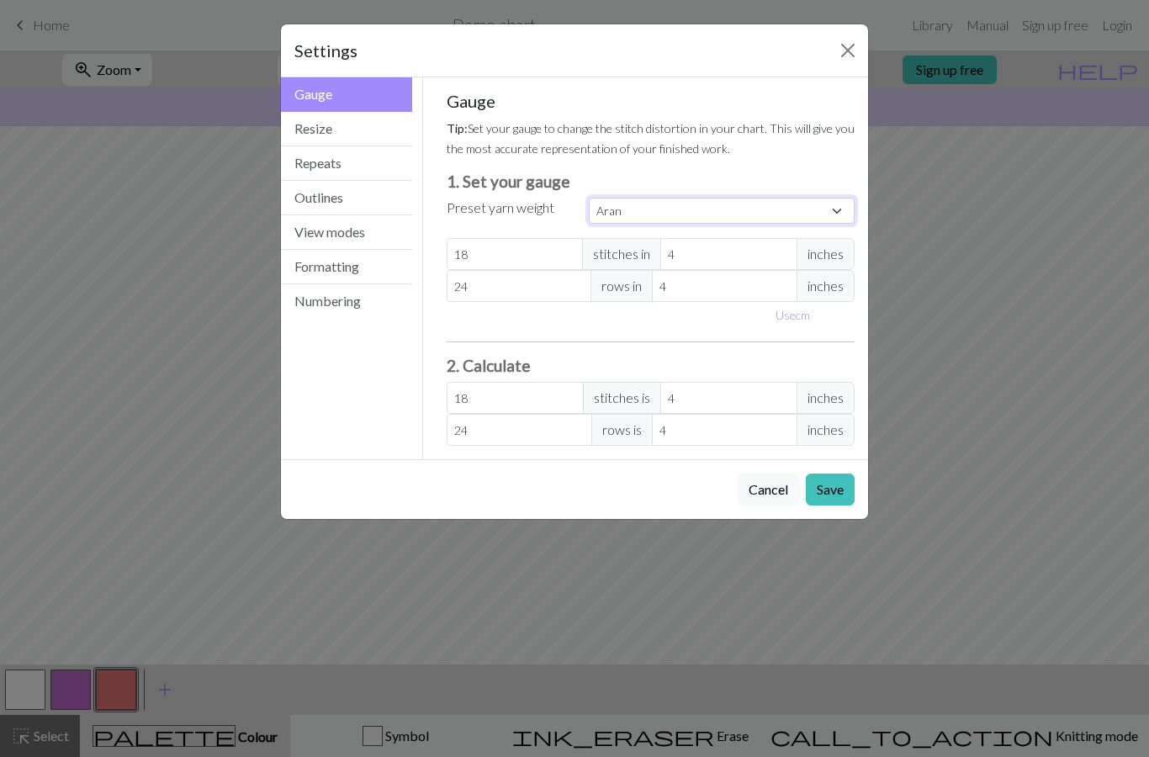  What do you see at coordinates (347, 267) in the screenshot?
I see `button: Formatting` at bounding box center [347, 267].